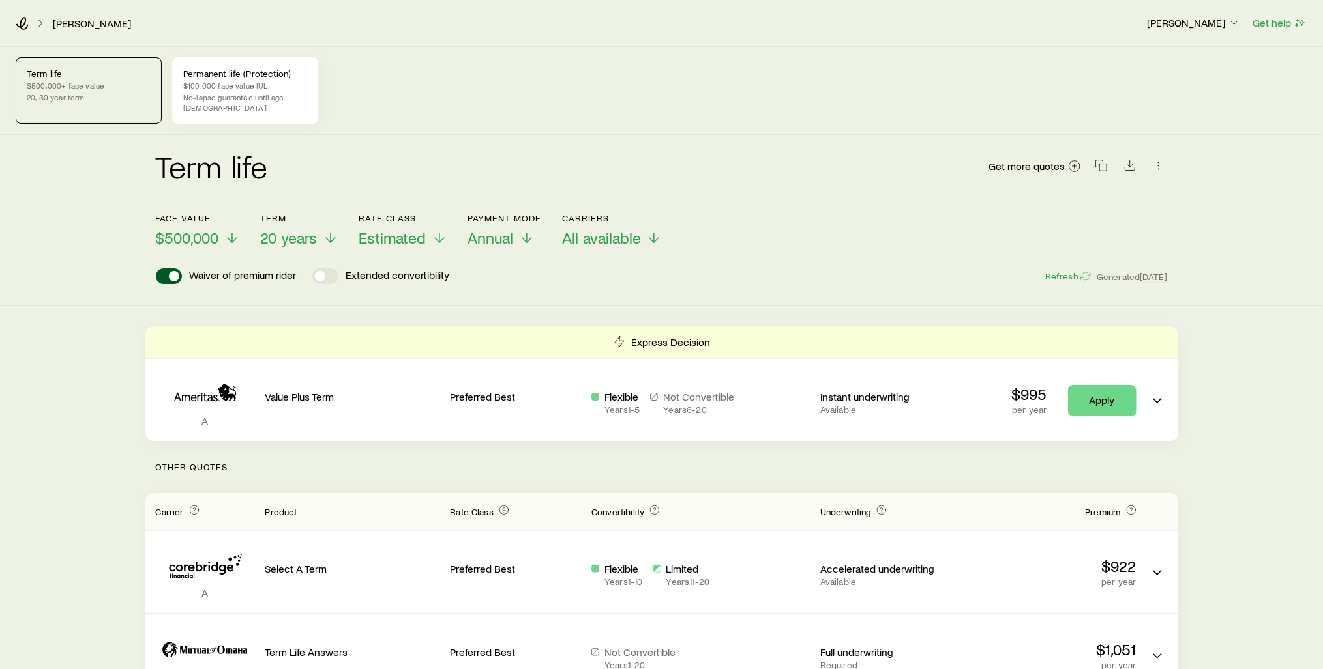  I want to click on p: $1,051, so click(1049, 650).